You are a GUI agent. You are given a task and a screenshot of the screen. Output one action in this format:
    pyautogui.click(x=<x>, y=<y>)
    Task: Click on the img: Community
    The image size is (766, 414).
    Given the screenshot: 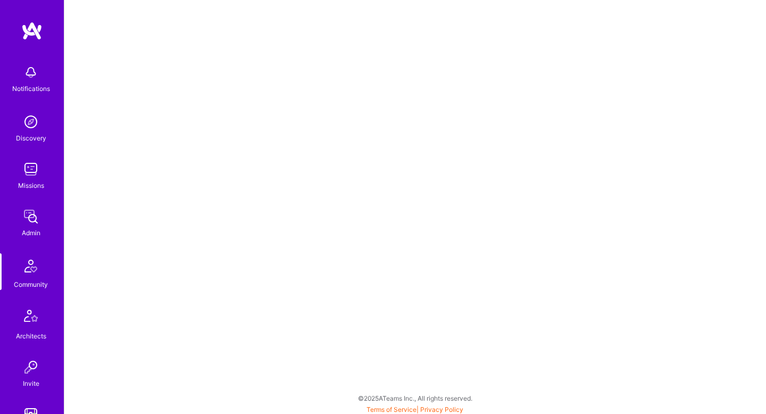 What is the action you would take?
    pyautogui.click(x=31, y=266)
    